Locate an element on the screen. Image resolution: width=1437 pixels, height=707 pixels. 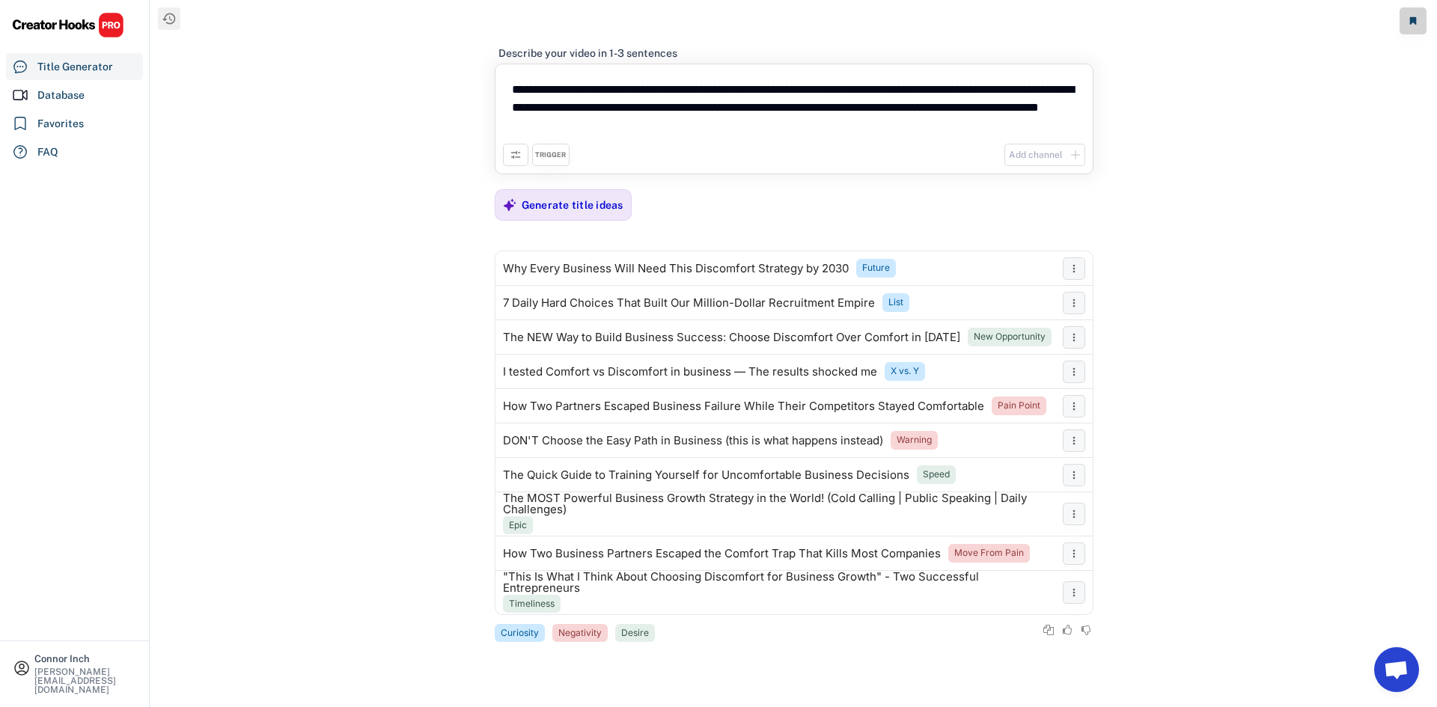
div: Timeliness is located at coordinates (531, 604).